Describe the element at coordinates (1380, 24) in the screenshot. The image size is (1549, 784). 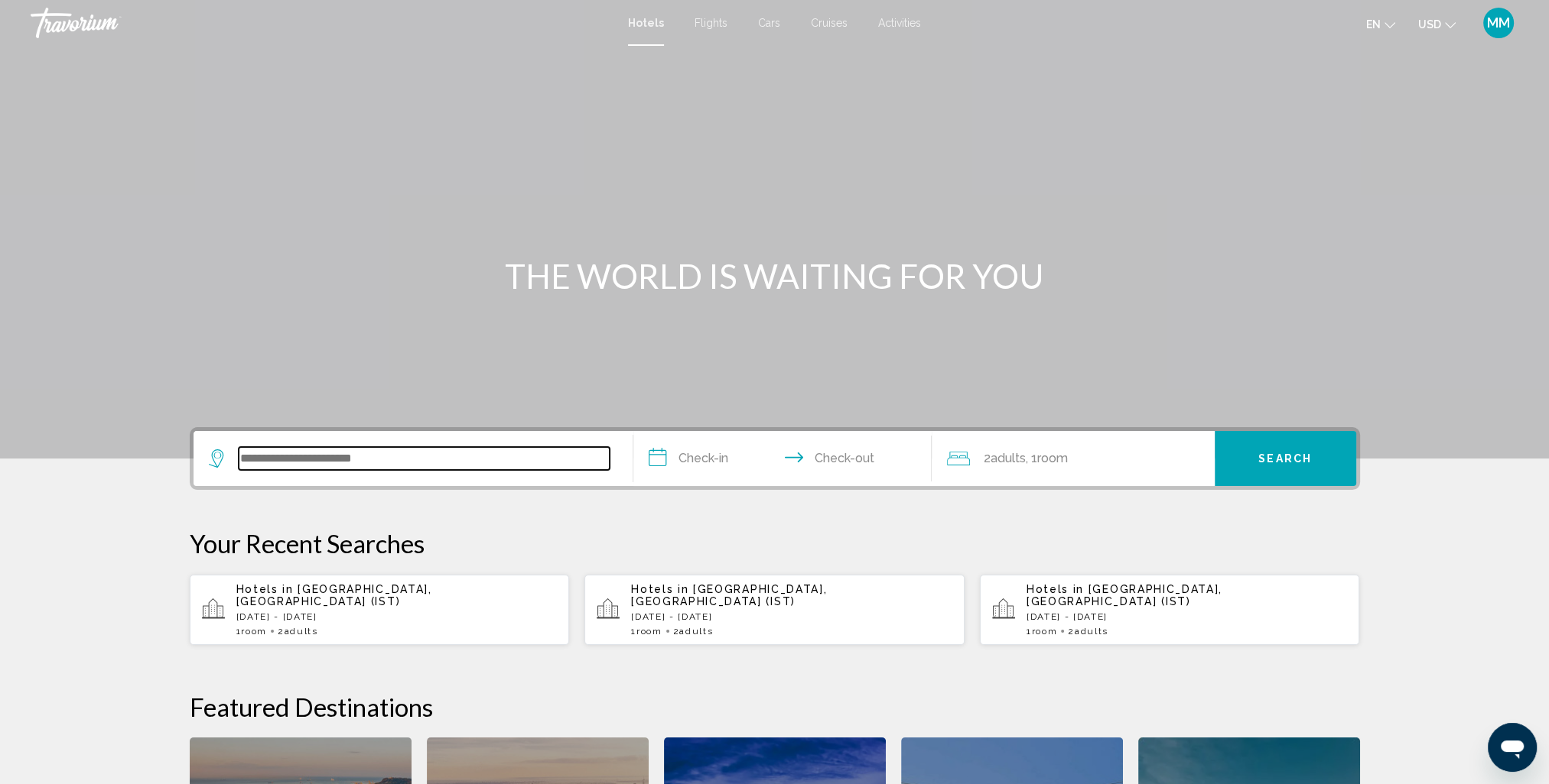
I see `button: Change language` at that location.